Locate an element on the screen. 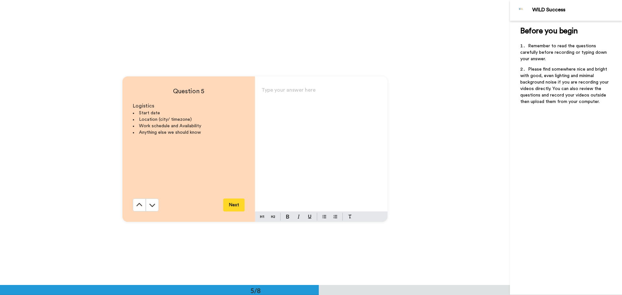 The width and height of the screenshot is (622, 295). img: heading-two-block.svg is located at coordinates (273, 217).